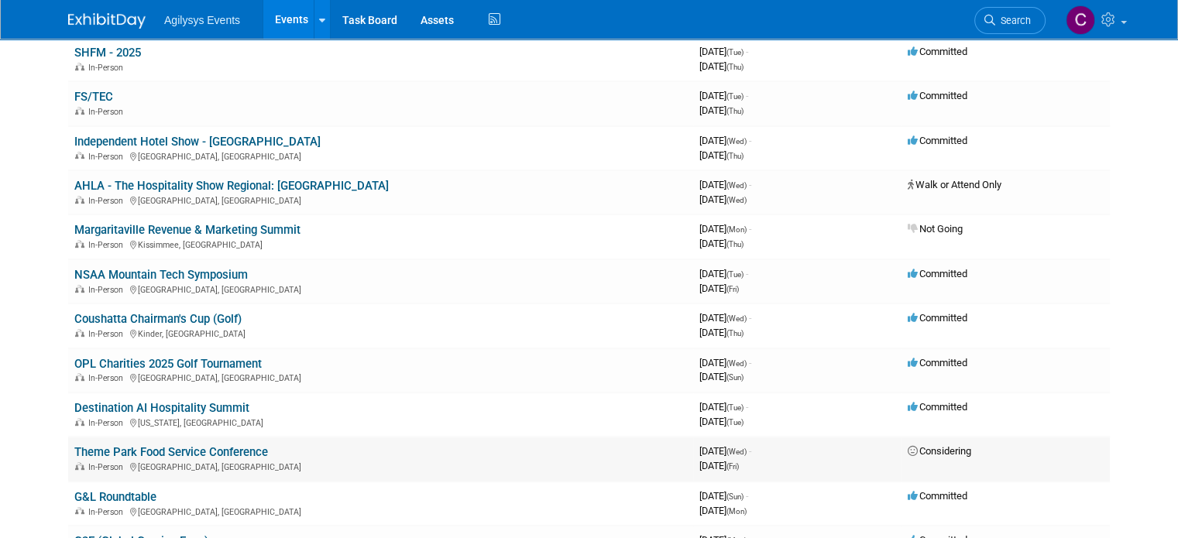 The height and width of the screenshot is (538, 1178). What do you see at coordinates (954, 184) in the screenshot?
I see `span: Walk or Attend Only` at bounding box center [954, 184].